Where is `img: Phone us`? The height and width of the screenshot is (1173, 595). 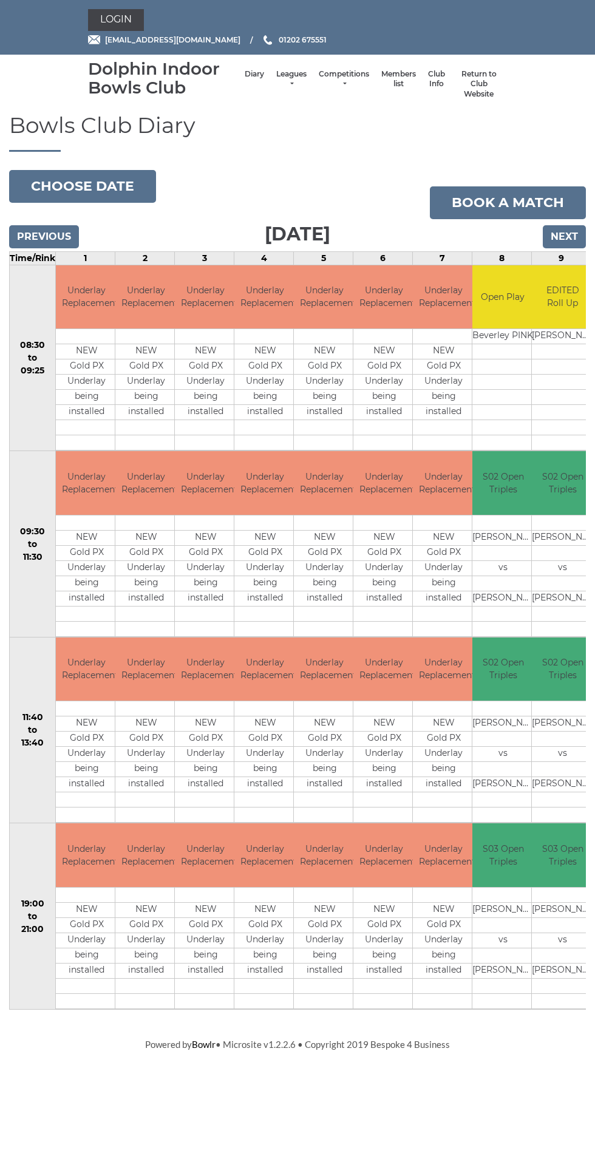 img: Phone us is located at coordinates (268, 40).